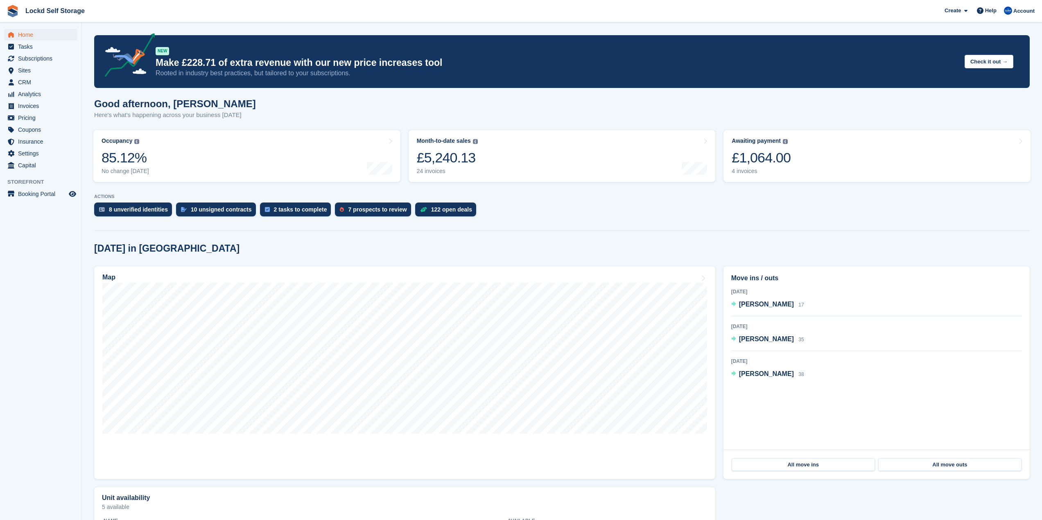 The image size is (1042, 520). I want to click on a: Map, so click(405, 373).